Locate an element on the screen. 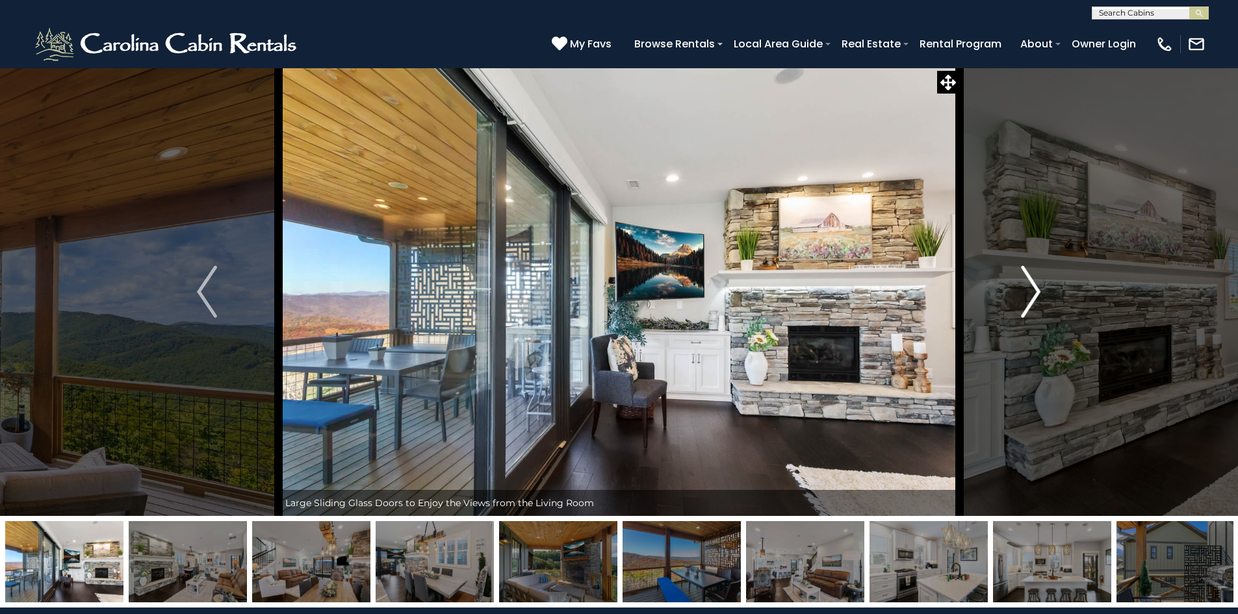 Image resolution: width=1238 pixels, height=614 pixels. button: Next is located at coordinates (1030, 292).